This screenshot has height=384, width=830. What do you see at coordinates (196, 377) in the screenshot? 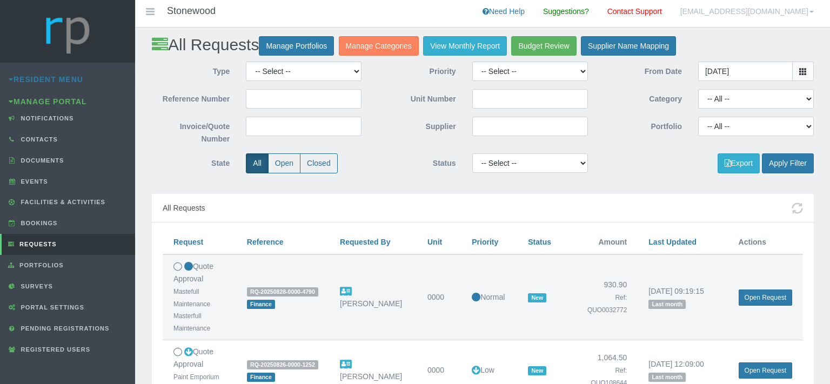
I see `small: Paint Emporium` at bounding box center [196, 377].